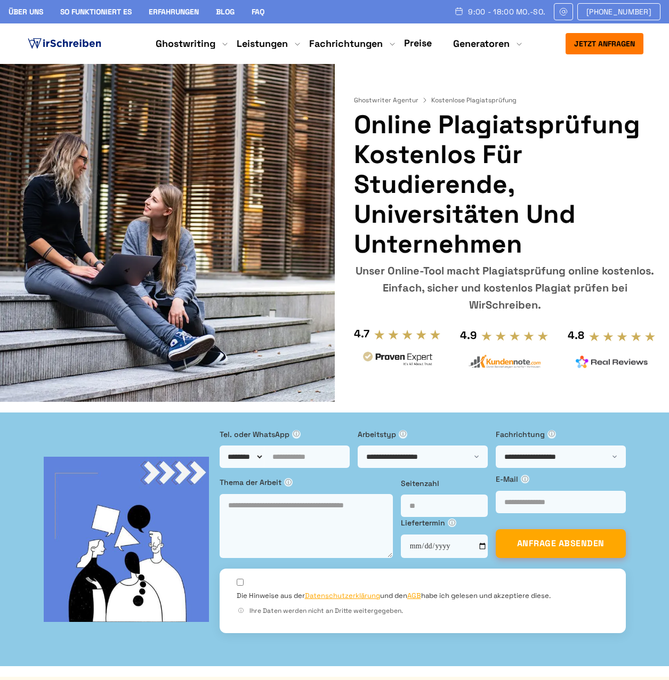 This screenshot has width=669, height=680. Describe the element at coordinates (505, 184) in the screenshot. I see `h1: Online Plagiatsprüfung kostenlos für Studierende, Universitäten und Unternehmen` at that location.